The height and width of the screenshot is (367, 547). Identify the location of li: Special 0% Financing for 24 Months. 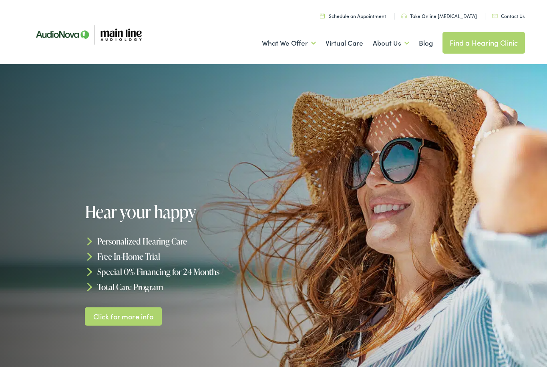
(181, 272).